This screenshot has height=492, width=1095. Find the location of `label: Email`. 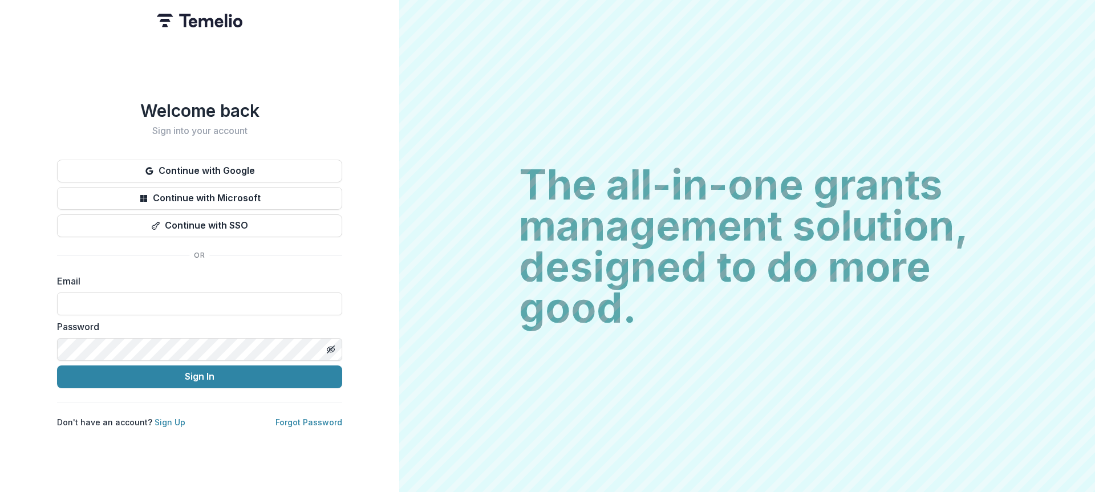

label: Email is located at coordinates (196, 281).